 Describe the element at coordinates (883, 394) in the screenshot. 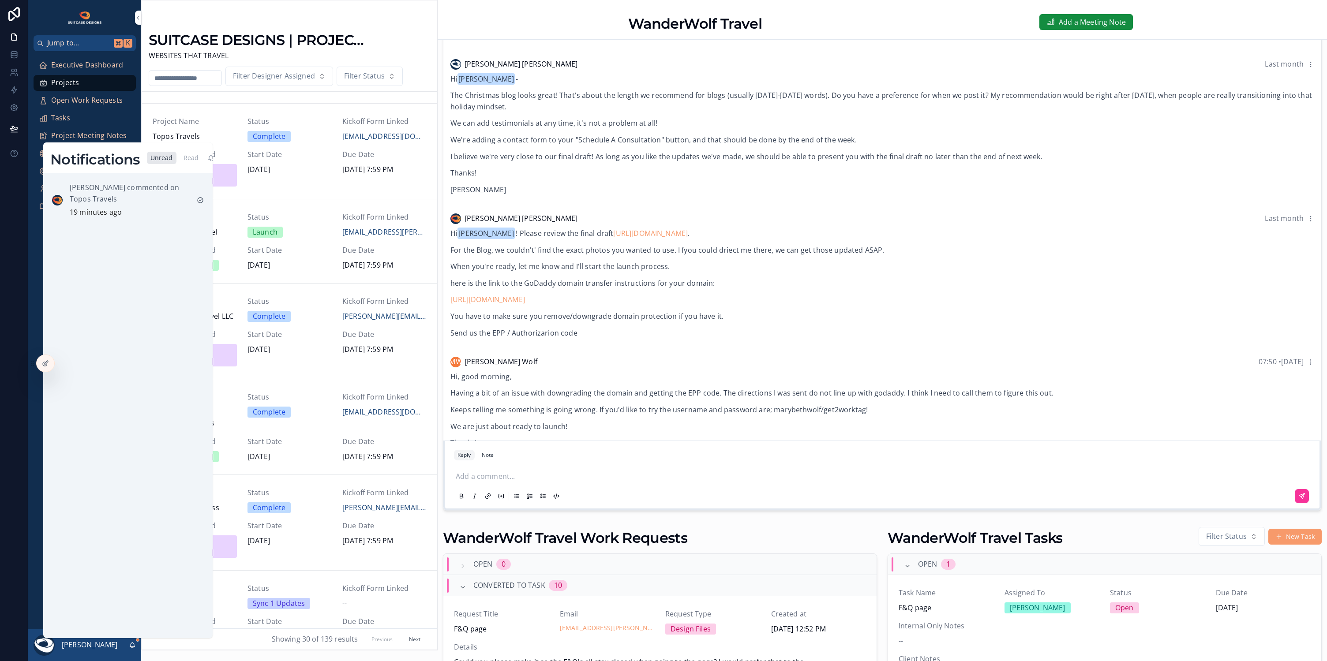

I see `p: Having a bit of an issue with downgrading the domain and getting the EPP code. The directions I w...` at that location.